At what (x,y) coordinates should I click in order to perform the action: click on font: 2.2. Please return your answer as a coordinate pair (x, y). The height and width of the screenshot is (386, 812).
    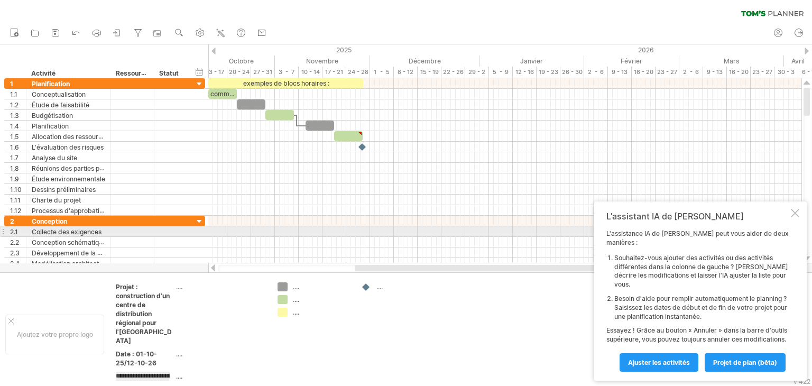
    Looking at the image, I should click on (14, 242).